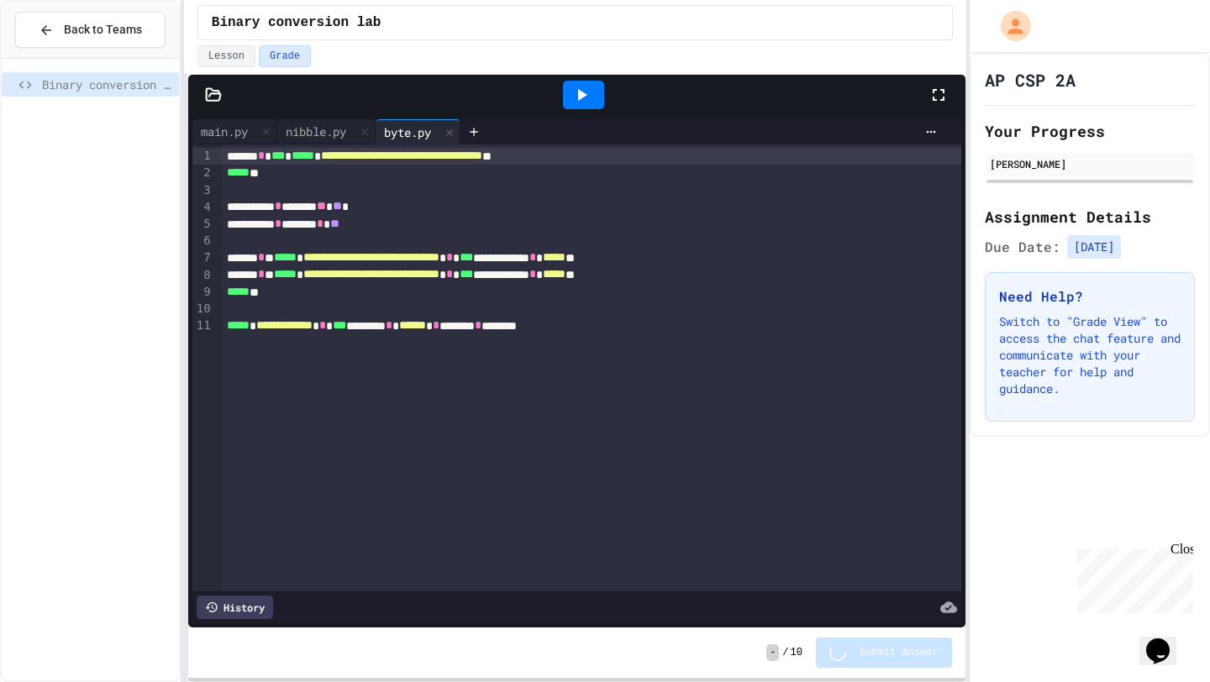 Image resolution: width=1210 pixels, height=682 pixels. Describe the element at coordinates (797, 653) in the screenshot. I see `span: 10` at that location.